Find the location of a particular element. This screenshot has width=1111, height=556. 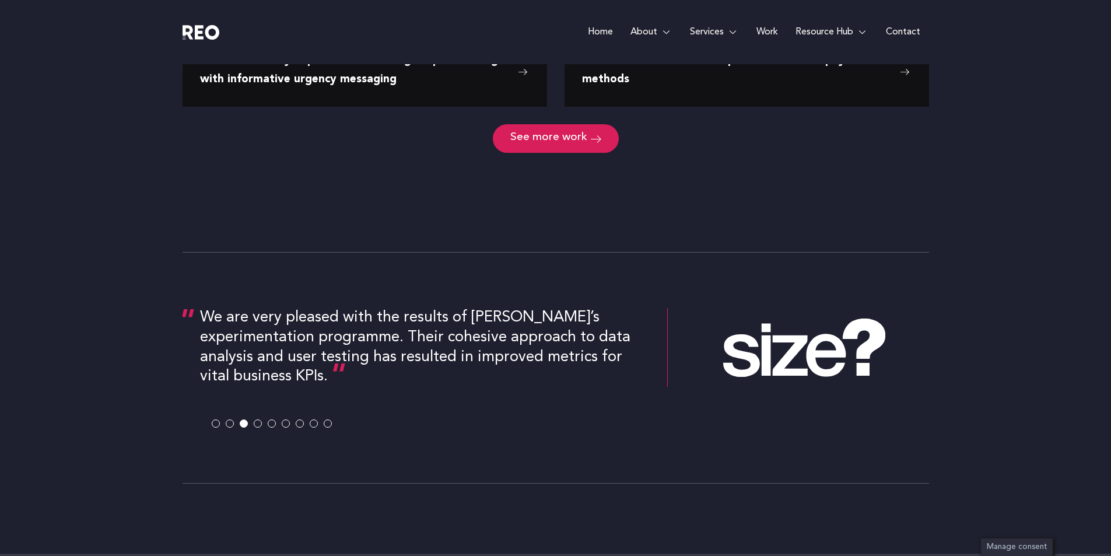

span: La Redoute thrives with experimentation on payment methods is located at coordinates (737, 70).